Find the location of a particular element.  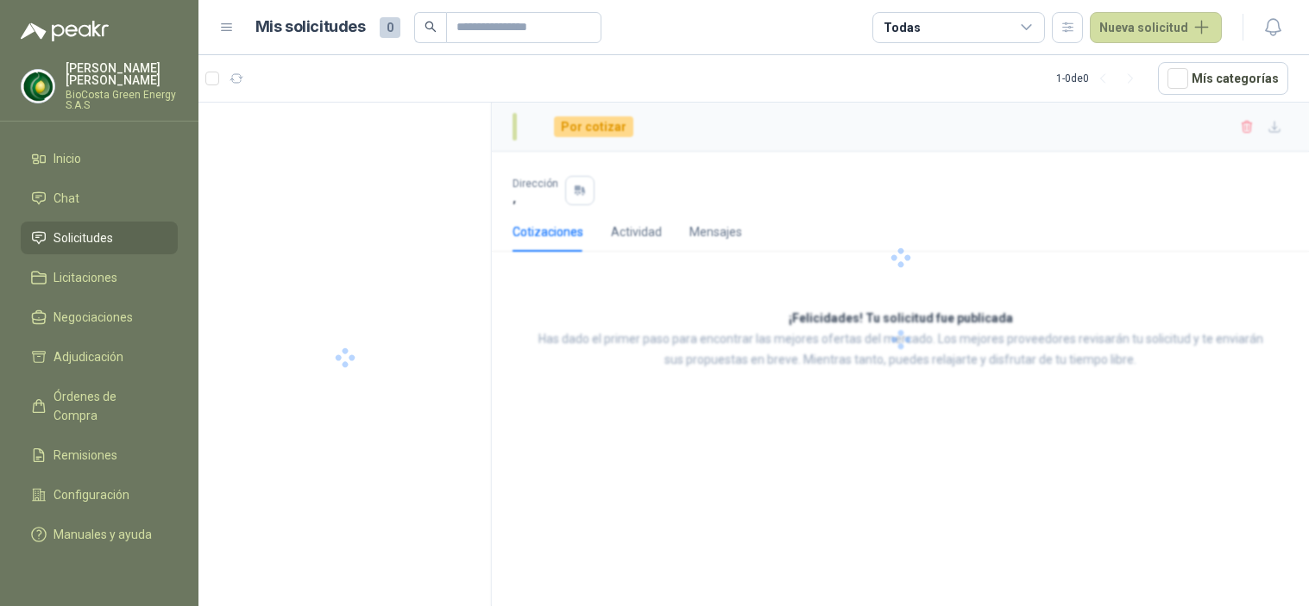

span: Solicitudes is located at coordinates (83, 238).